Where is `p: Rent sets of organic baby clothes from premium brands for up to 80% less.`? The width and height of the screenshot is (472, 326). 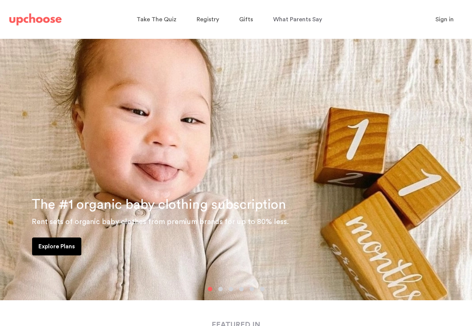
p: Rent sets of organic baby clothes from premium brands for up to 80% less. is located at coordinates (248, 222).